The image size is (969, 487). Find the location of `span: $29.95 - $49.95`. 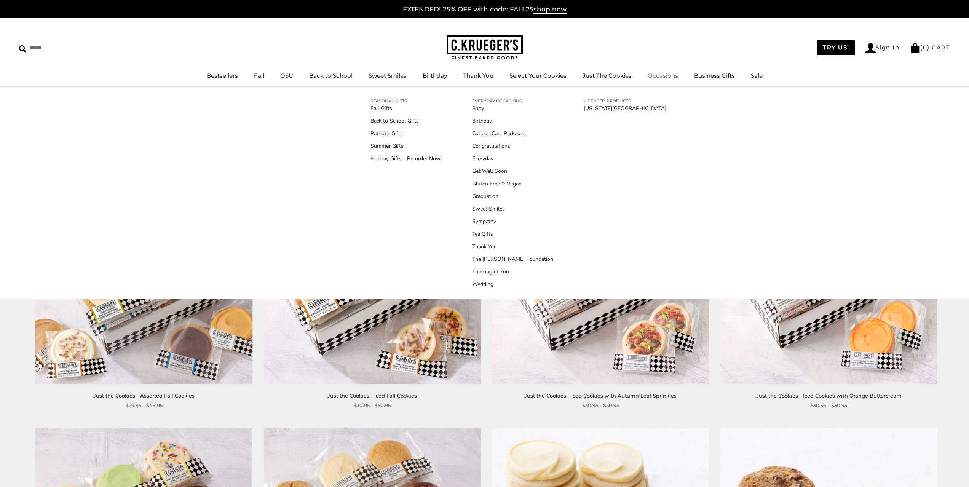

span: $29.95 - $49.95 is located at coordinates (144, 405).